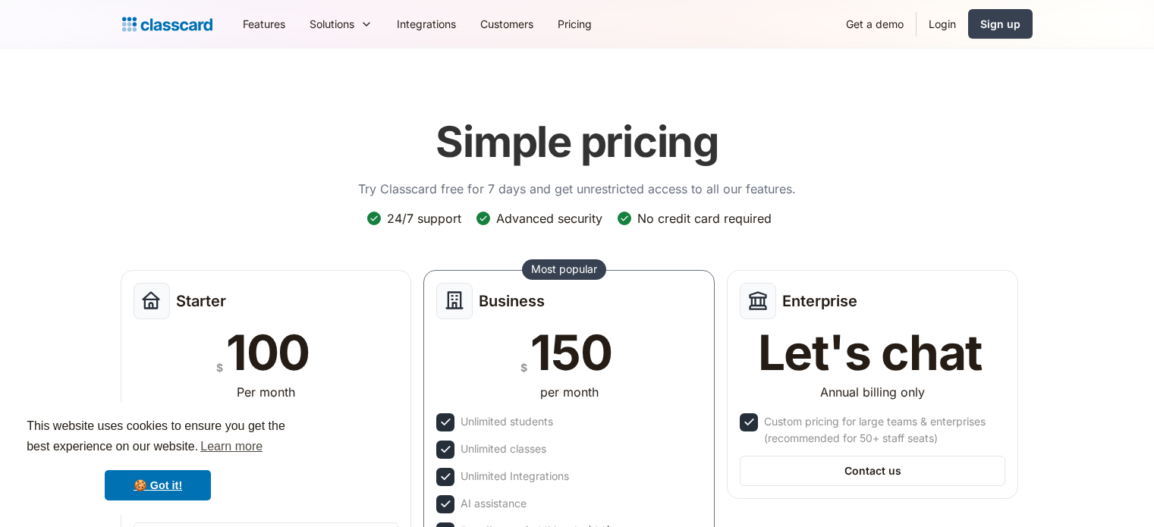  Describe the element at coordinates (268, 353) in the screenshot. I see `div: 100` at that location.